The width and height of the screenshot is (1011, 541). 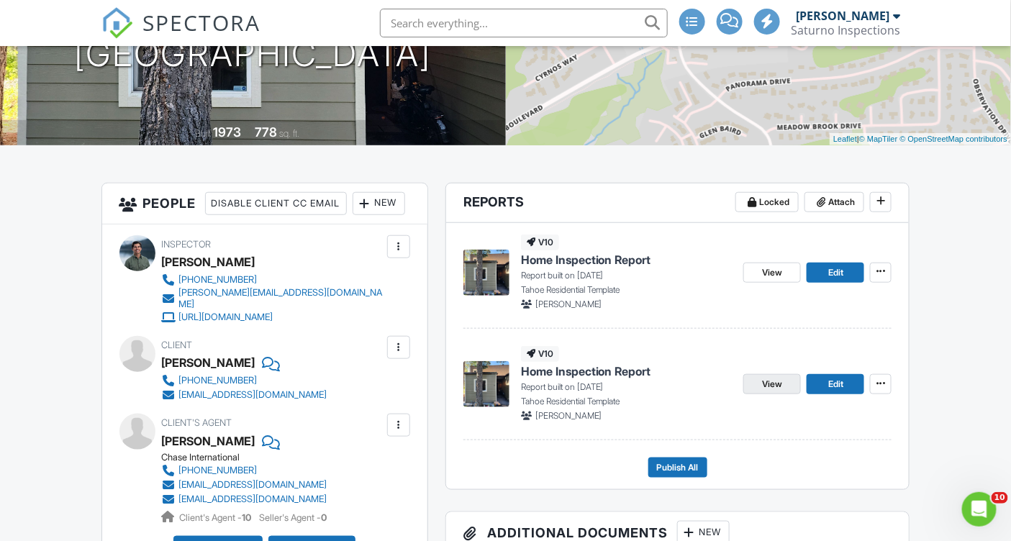 I want to click on a: SPECTORA, so click(x=181, y=35).